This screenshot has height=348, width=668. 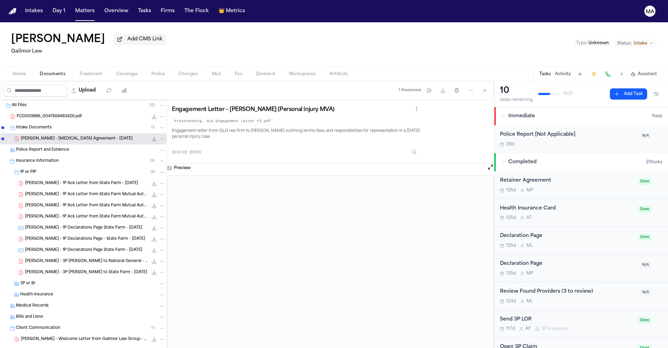 What do you see at coordinates (592, 43) in the screenshot?
I see `button: Edit Type: Unknown` at bounding box center [592, 43].